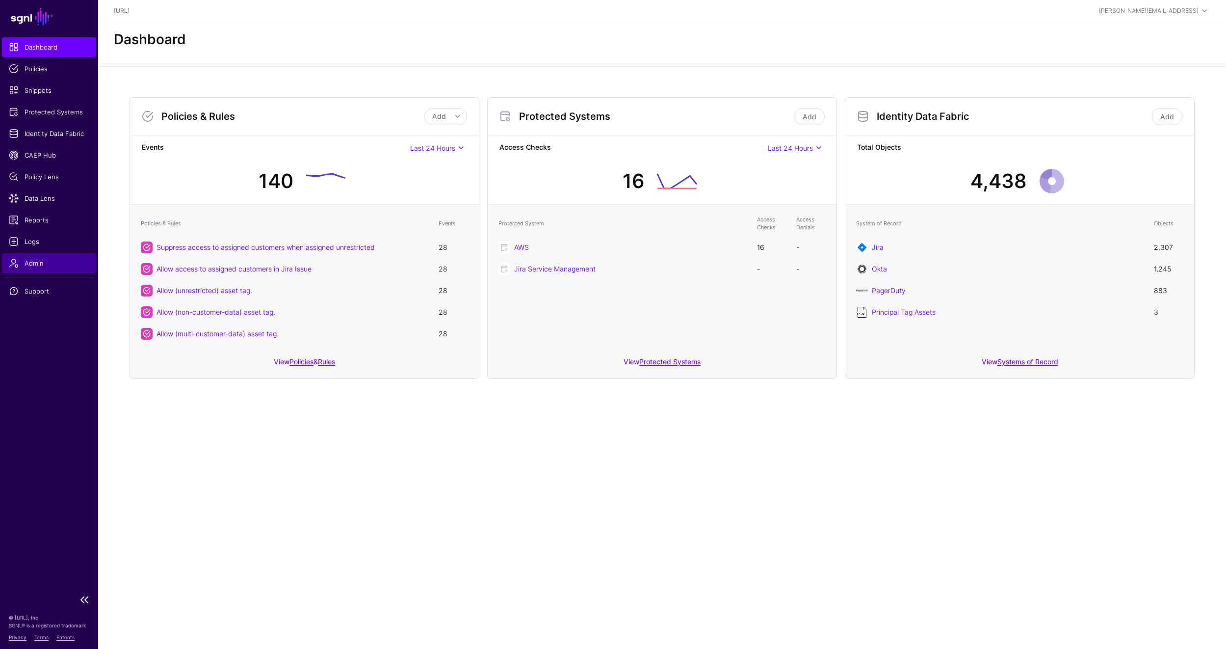 The image size is (1226, 649). I want to click on h3: Identity Data Fabric, so click(1013, 116).